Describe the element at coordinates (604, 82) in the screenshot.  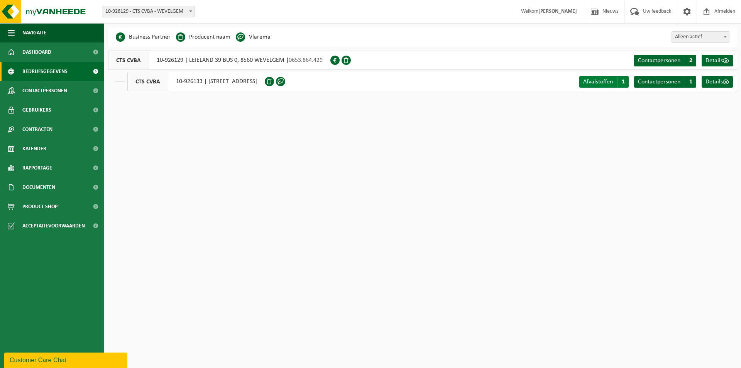
I see `a: Afvalstoffen 1` at that location.